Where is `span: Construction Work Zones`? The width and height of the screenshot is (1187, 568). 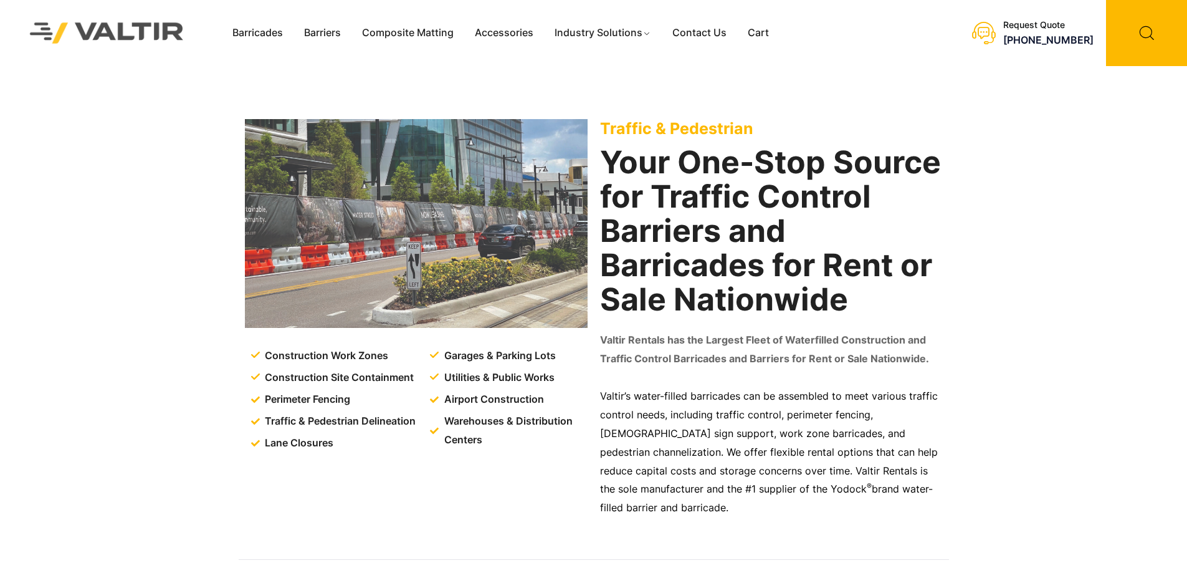 span: Construction Work Zones is located at coordinates (325, 356).